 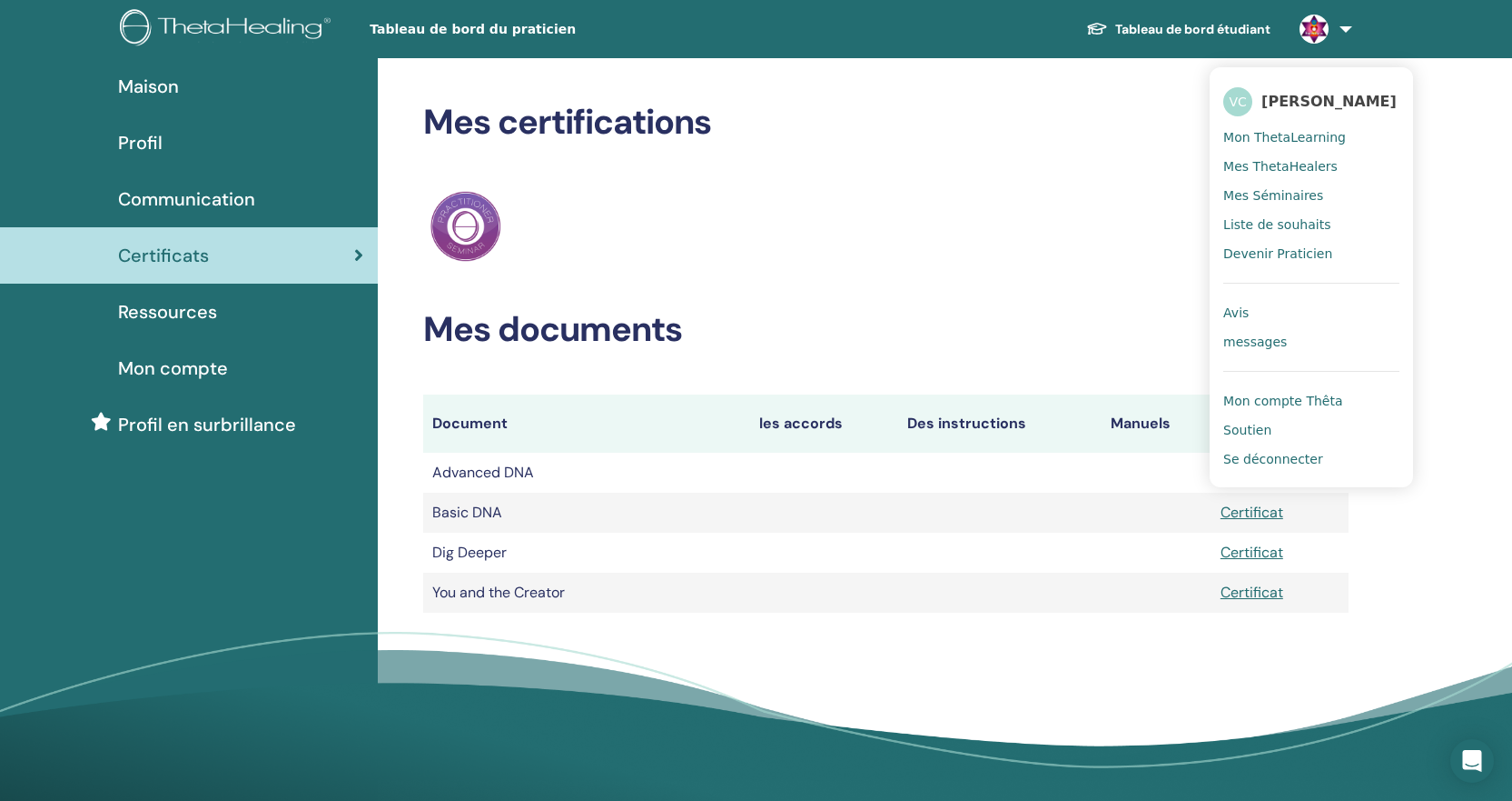 What do you see at coordinates (1312, 137) in the screenshot?
I see `a: Mon ThetaLearning` at bounding box center [1312, 137].